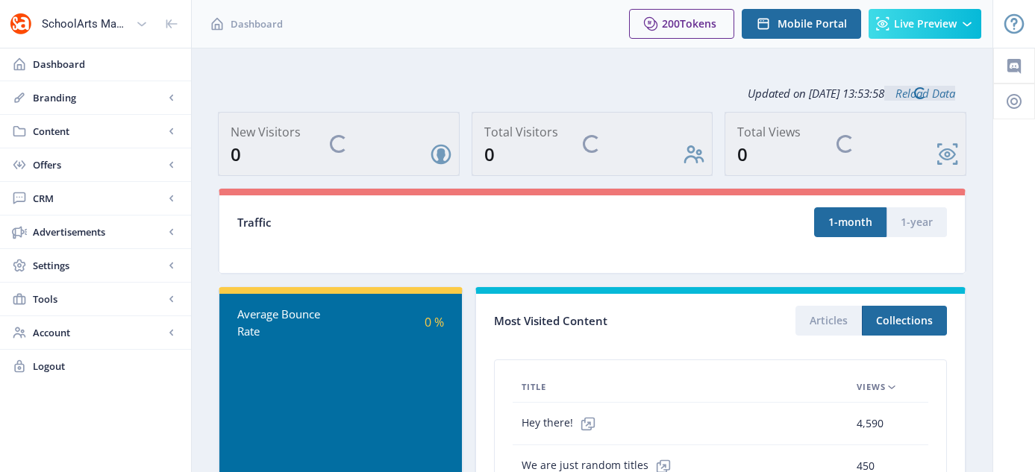  I want to click on button: Articles, so click(828, 321).